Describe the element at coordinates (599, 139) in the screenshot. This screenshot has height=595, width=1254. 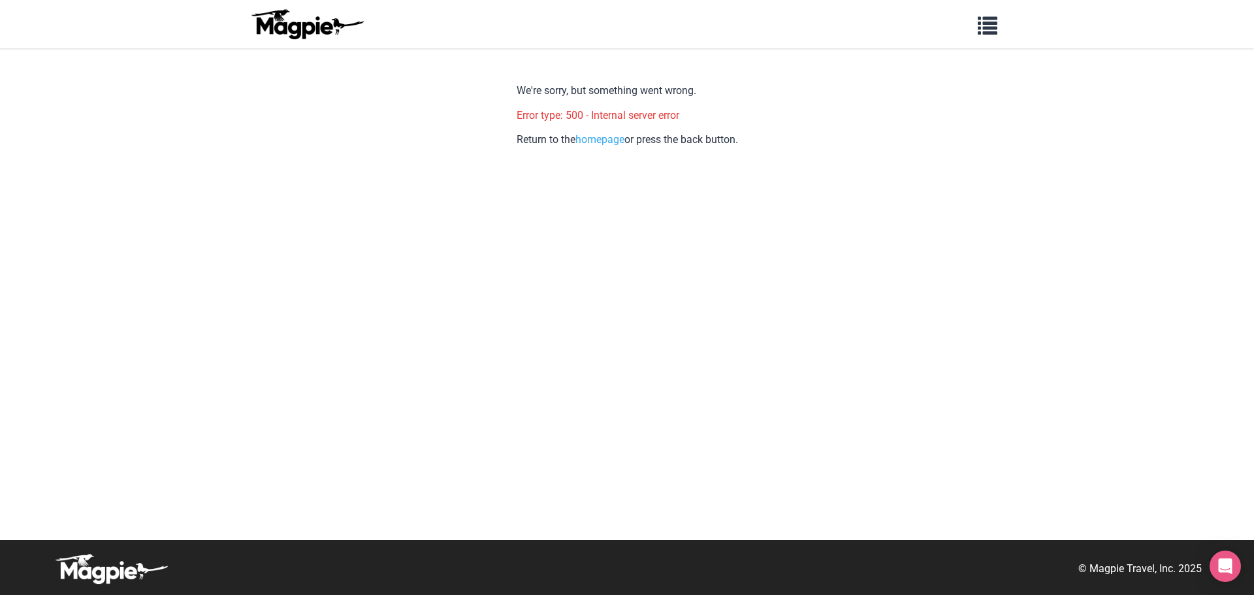
I see `a: homepage` at that location.